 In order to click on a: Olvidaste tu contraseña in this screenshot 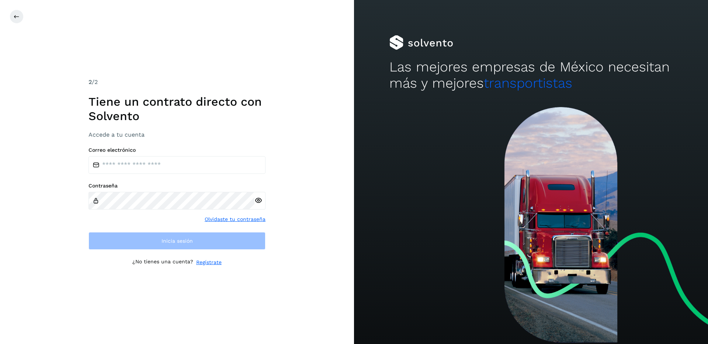, I will do `click(235, 219)`.